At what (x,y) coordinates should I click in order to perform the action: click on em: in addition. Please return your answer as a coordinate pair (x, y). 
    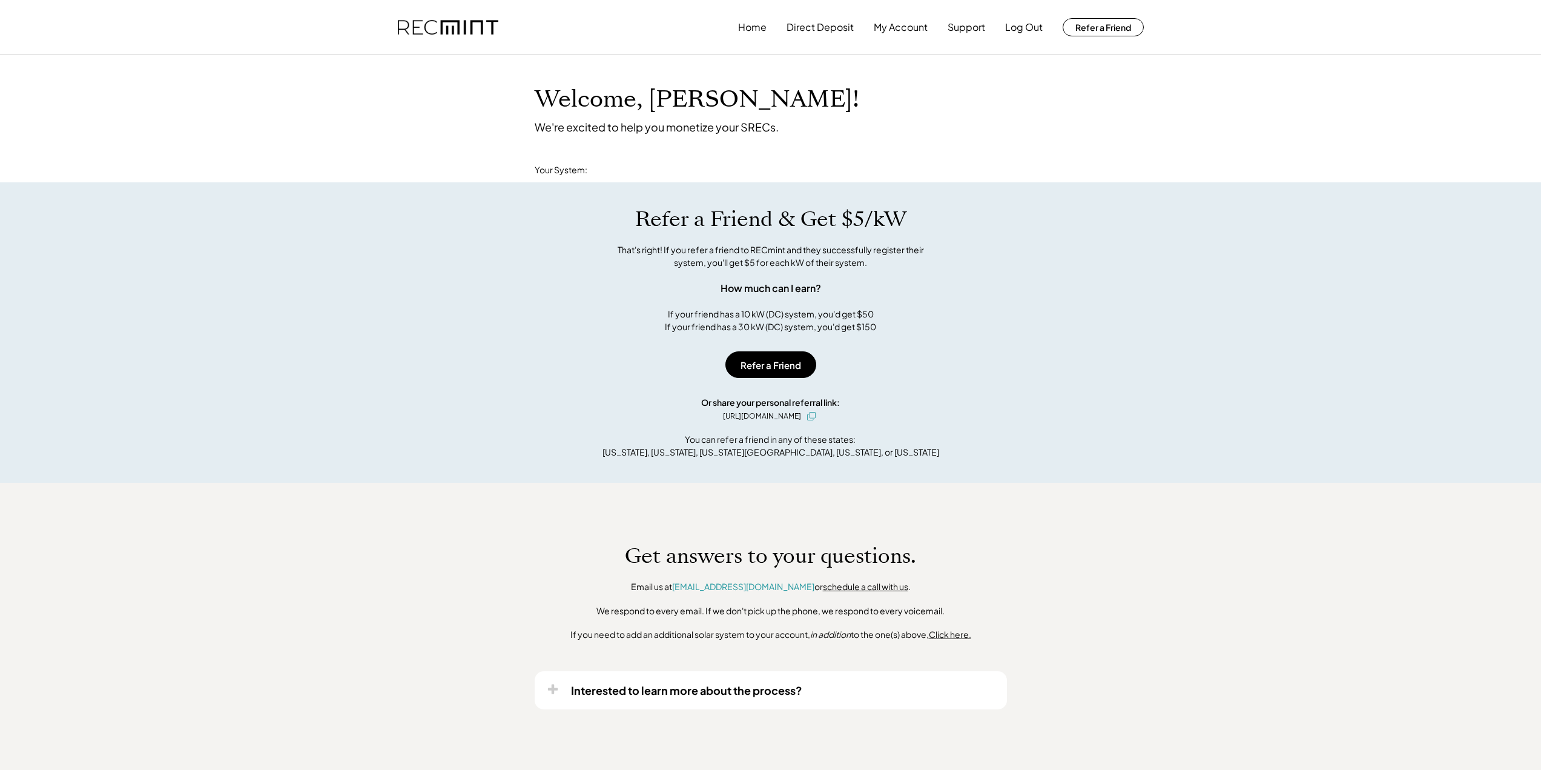
    Looking at the image, I should click on (830, 634).